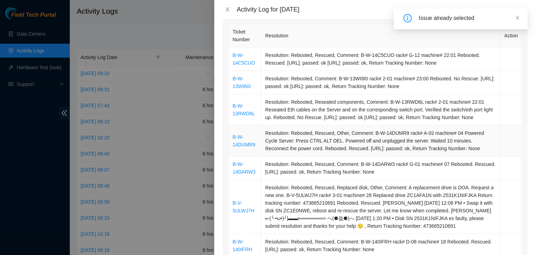  What do you see at coordinates (228, 9) in the screenshot?
I see `button: Close` at bounding box center [228, 9].